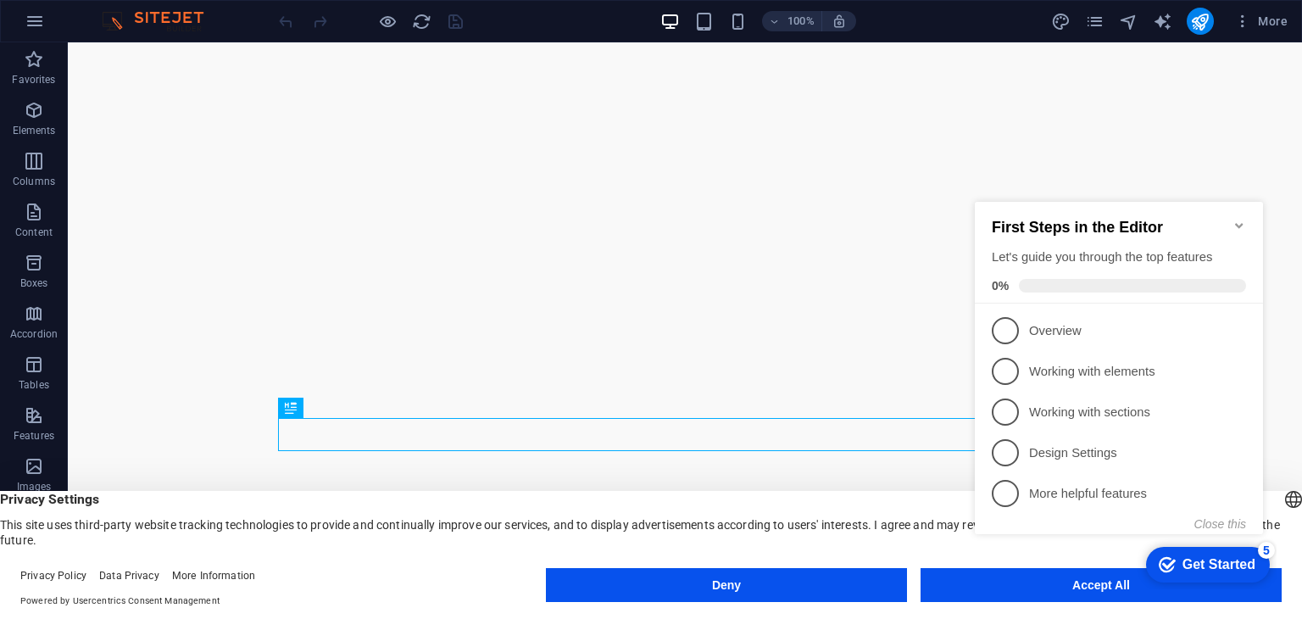 The image size is (1302, 619). I want to click on h2: First Steps in the Editor, so click(151, 51).